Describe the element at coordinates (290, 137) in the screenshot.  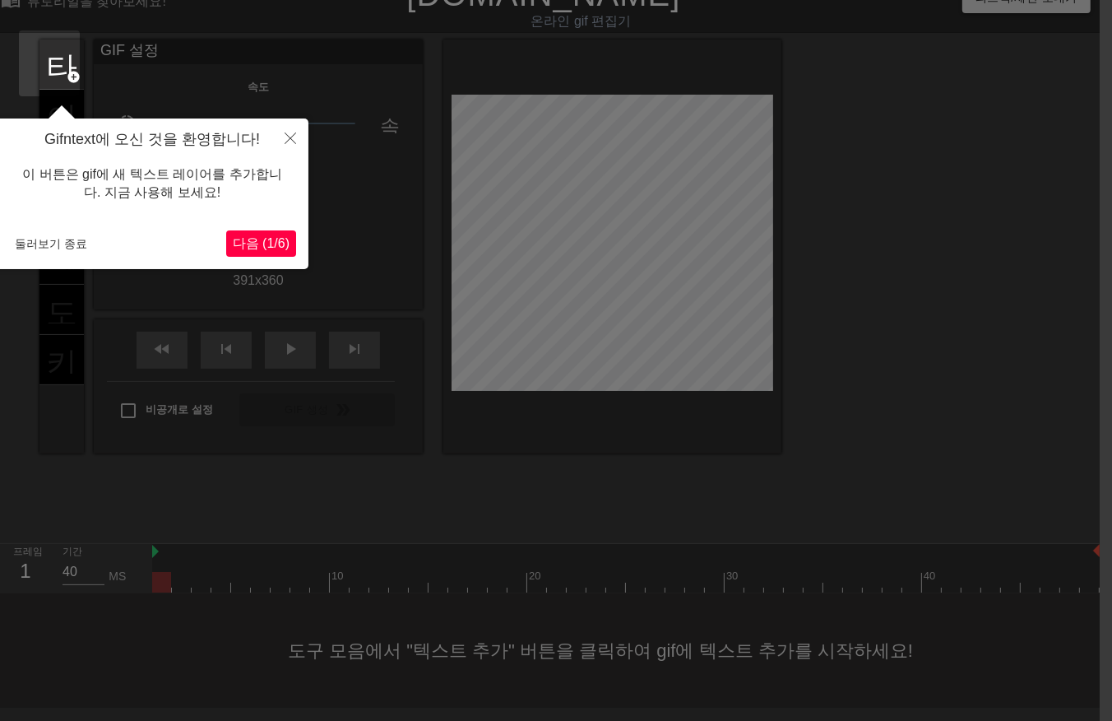
I see `button: 닫다` at that location.